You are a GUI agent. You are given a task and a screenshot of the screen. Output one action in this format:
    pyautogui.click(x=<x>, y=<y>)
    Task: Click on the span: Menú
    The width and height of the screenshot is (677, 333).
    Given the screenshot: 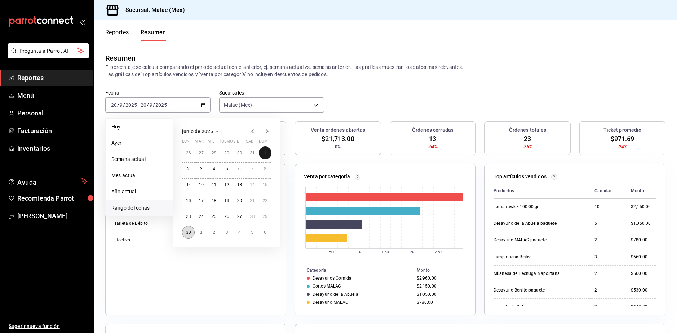 What is the action you would take?
    pyautogui.click(x=52, y=95)
    